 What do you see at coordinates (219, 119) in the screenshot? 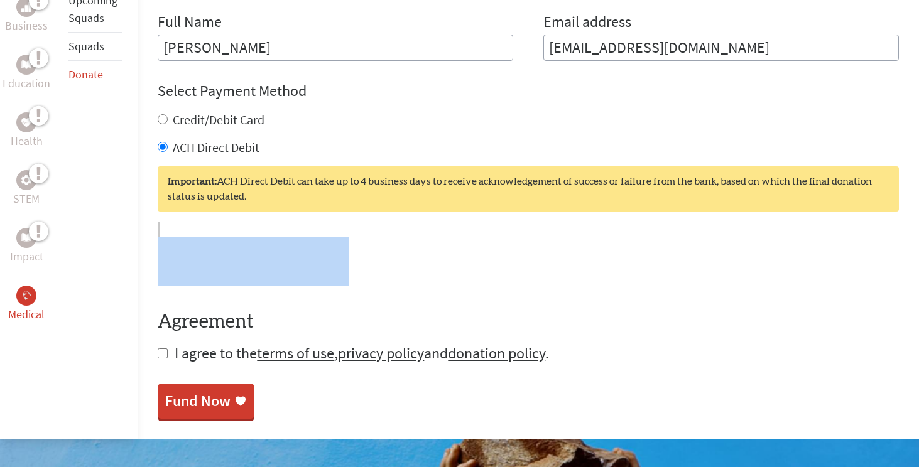
I see `label: Credit/Debit Card` at bounding box center [219, 119].